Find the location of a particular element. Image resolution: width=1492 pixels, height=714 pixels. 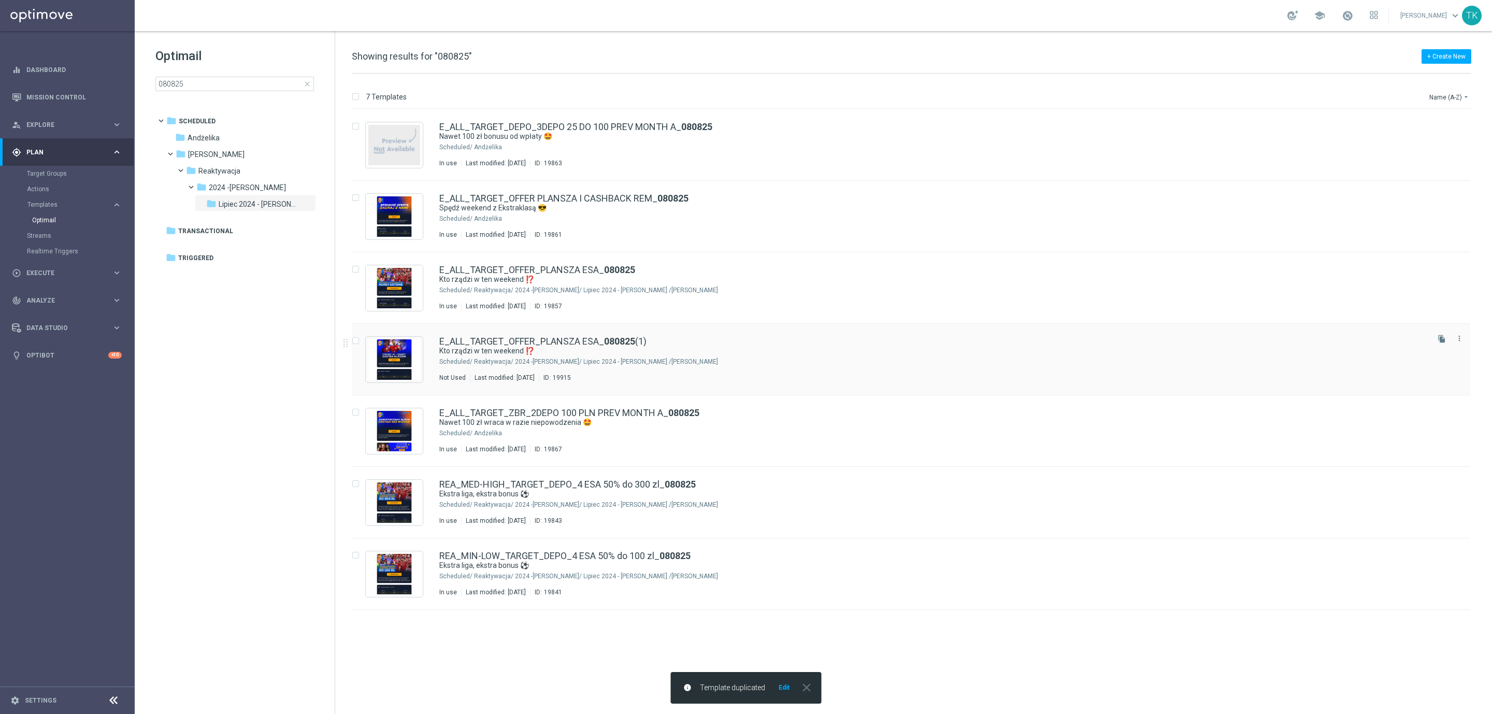

span: Analyze is located at coordinates (69, 300).